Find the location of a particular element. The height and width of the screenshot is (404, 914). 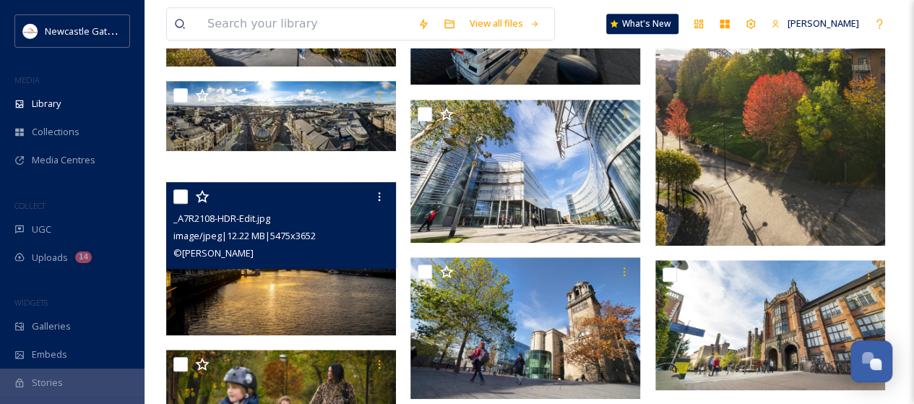

img: Flickr_Panoramic Views of Newcastle from Grey's Monument.jpg is located at coordinates (281, 116).